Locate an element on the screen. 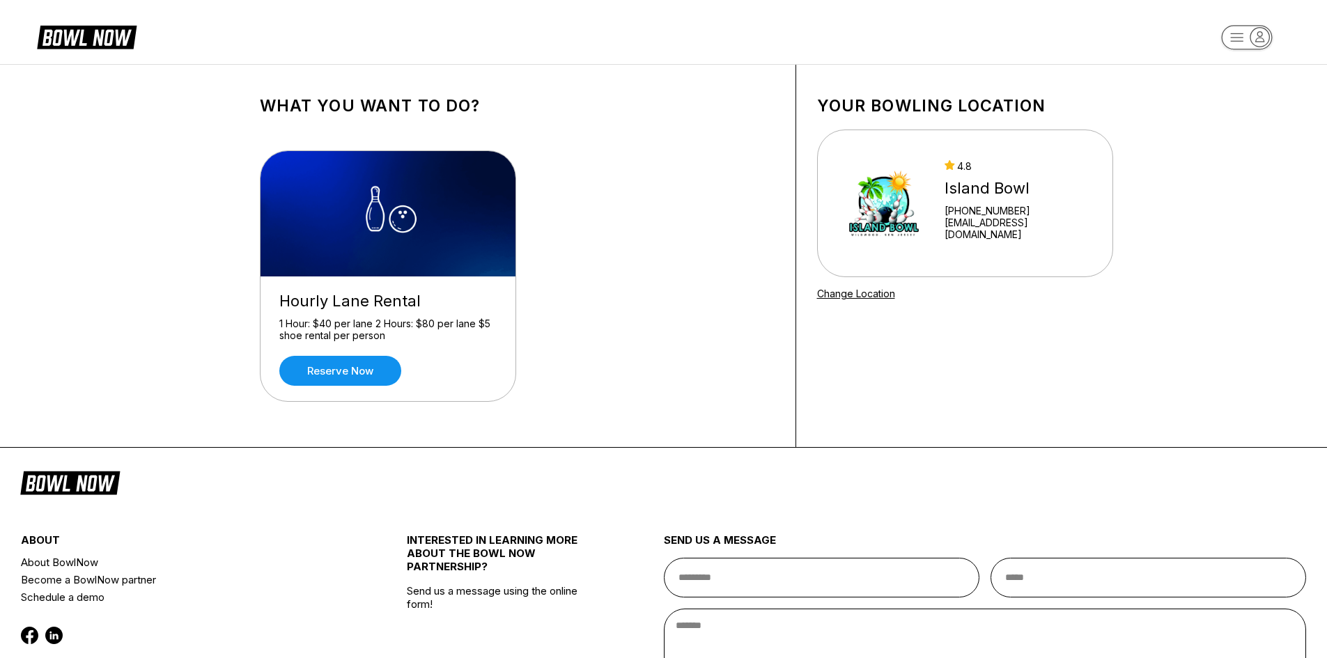 The image size is (1327, 658). div: about is located at coordinates (181, 543).